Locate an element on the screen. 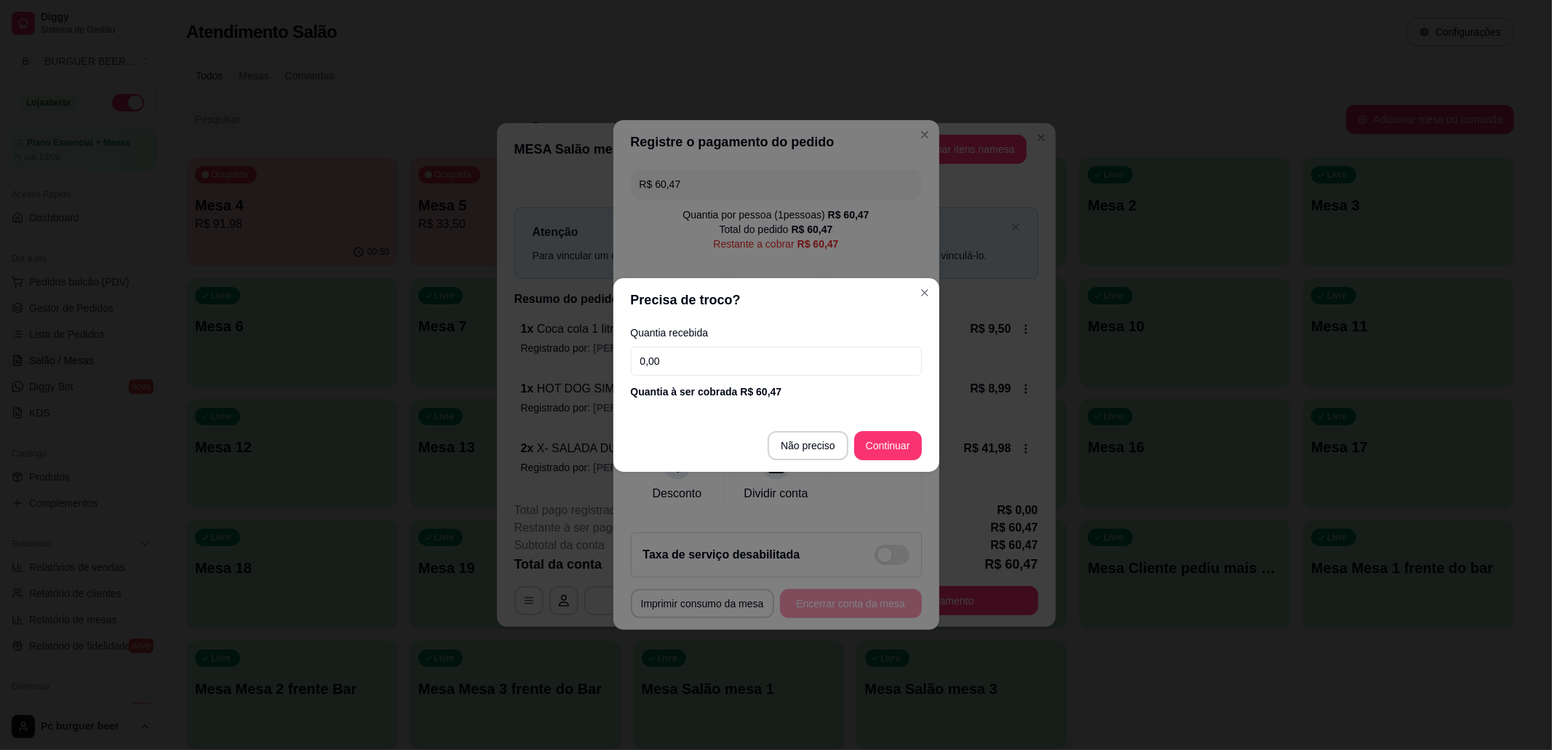 The width and height of the screenshot is (1552, 750). div: Quantia à ser cobrada R$ 60,47 is located at coordinates (777, 392).